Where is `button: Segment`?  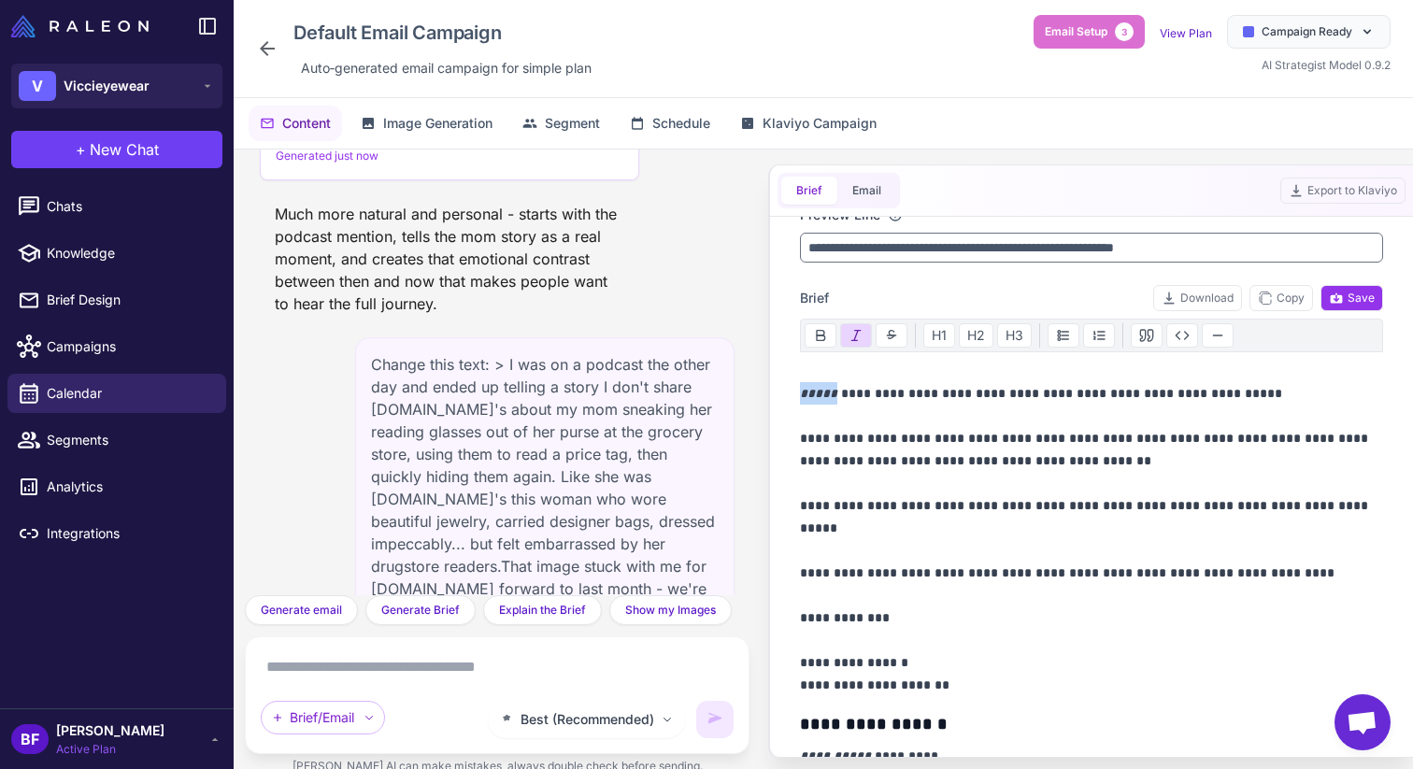
button: Segment is located at coordinates (561, 123).